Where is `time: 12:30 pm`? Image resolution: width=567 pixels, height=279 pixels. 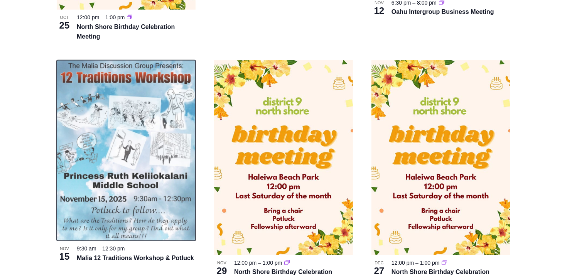 time: 12:30 pm is located at coordinates (113, 248).